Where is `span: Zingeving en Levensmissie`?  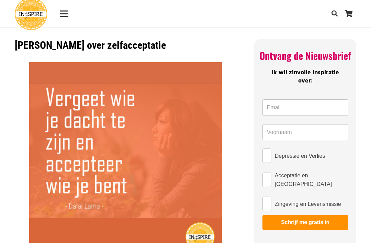
span: Zingeving en Levensmissie is located at coordinates (307, 203).